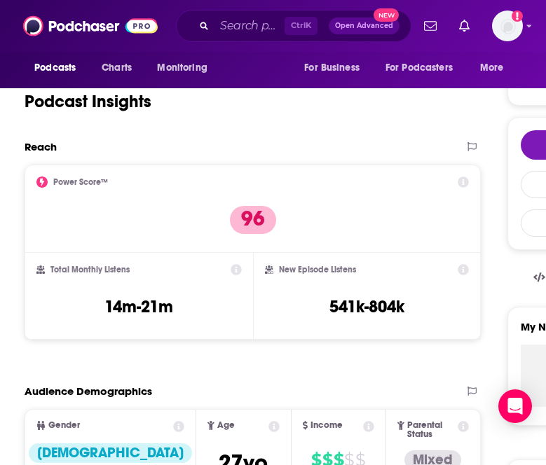 The image size is (546, 465). What do you see at coordinates (366, 307) in the screenshot?
I see `h3: 541k-804k` at bounding box center [366, 307].